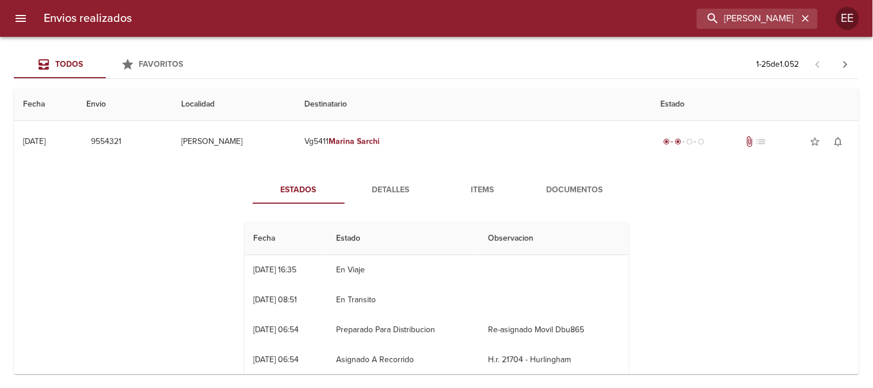 This screenshot has width=873, height=388. I want to click on td: En Transito, so click(403, 300).